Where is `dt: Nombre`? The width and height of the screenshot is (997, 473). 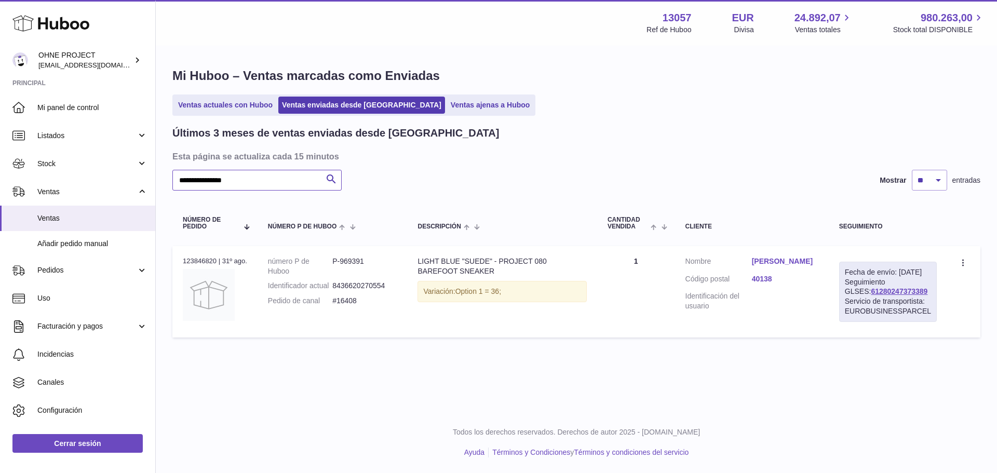
dt: Nombre is located at coordinates (719, 263).